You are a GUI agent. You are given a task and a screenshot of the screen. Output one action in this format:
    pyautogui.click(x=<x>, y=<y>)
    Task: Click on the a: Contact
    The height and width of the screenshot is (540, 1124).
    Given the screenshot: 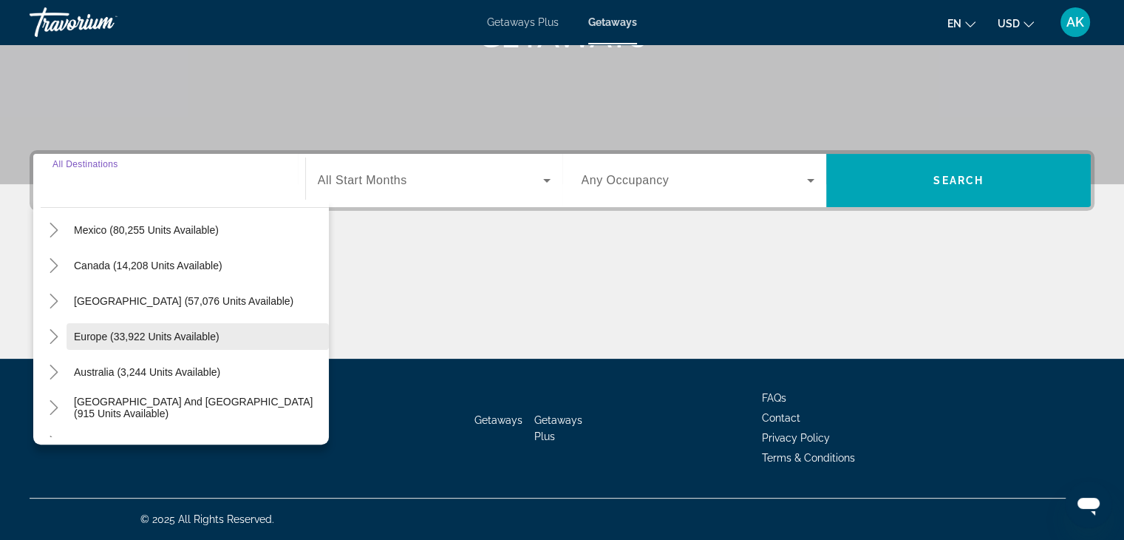 What is the action you would take?
    pyautogui.click(x=781, y=418)
    